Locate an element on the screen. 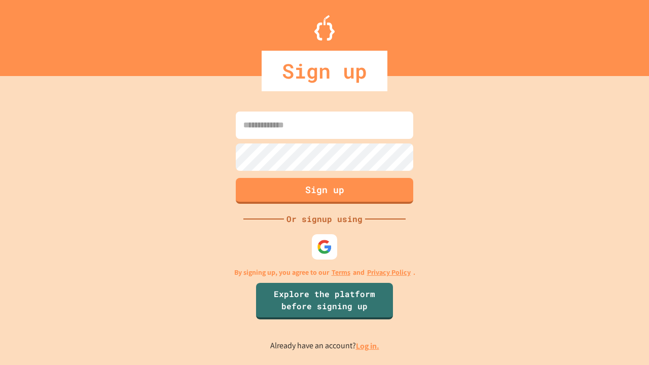 The height and width of the screenshot is (365, 649). div: Or signup using is located at coordinates (324, 219).